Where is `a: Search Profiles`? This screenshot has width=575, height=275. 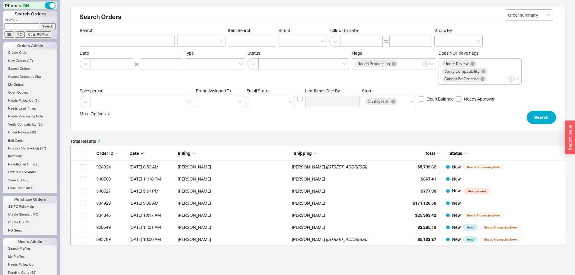
a: Search Profiles is located at coordinates (30, 249).